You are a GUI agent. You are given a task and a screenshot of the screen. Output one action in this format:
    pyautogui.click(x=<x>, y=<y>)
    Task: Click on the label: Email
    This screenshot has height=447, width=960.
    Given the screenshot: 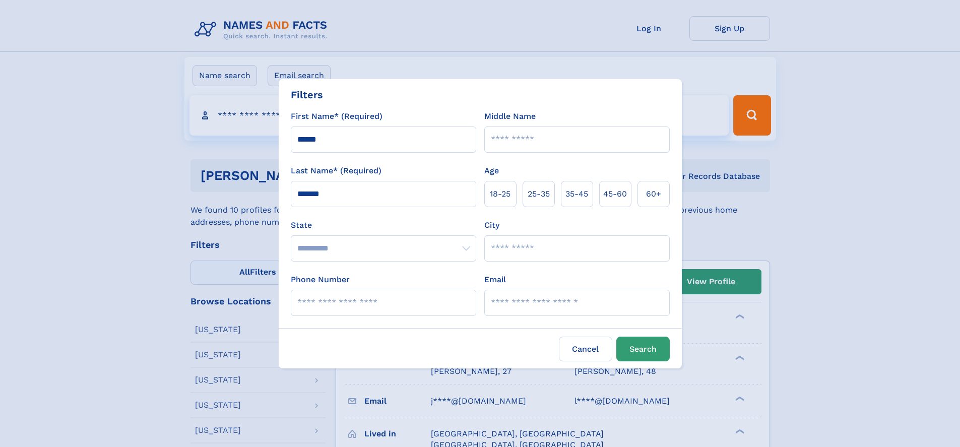 What is the action you would take?
    pyautogui.click(x=495, y=280)
    